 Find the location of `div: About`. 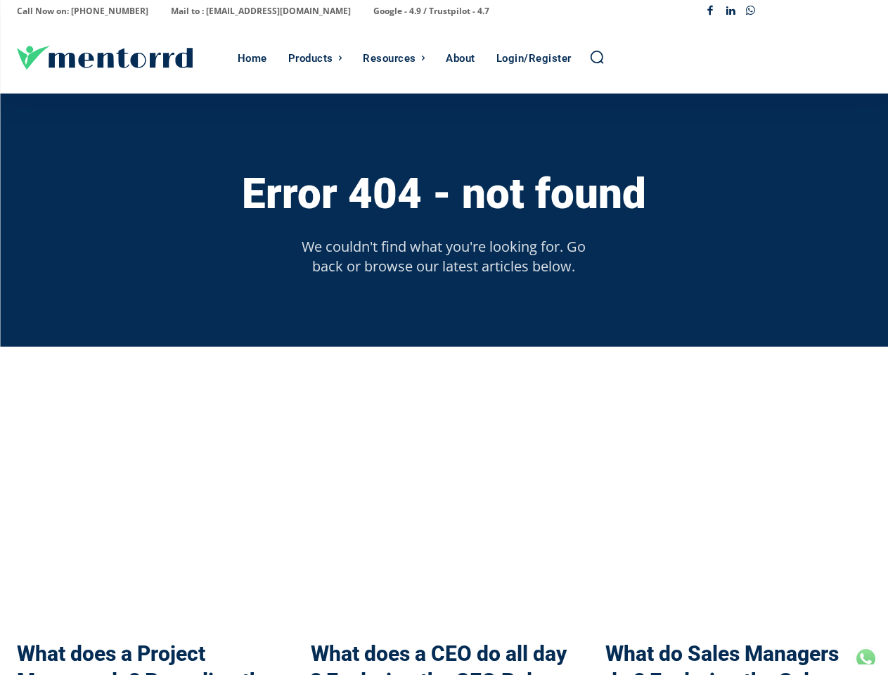

div: About is located at coordinates (461, 58).